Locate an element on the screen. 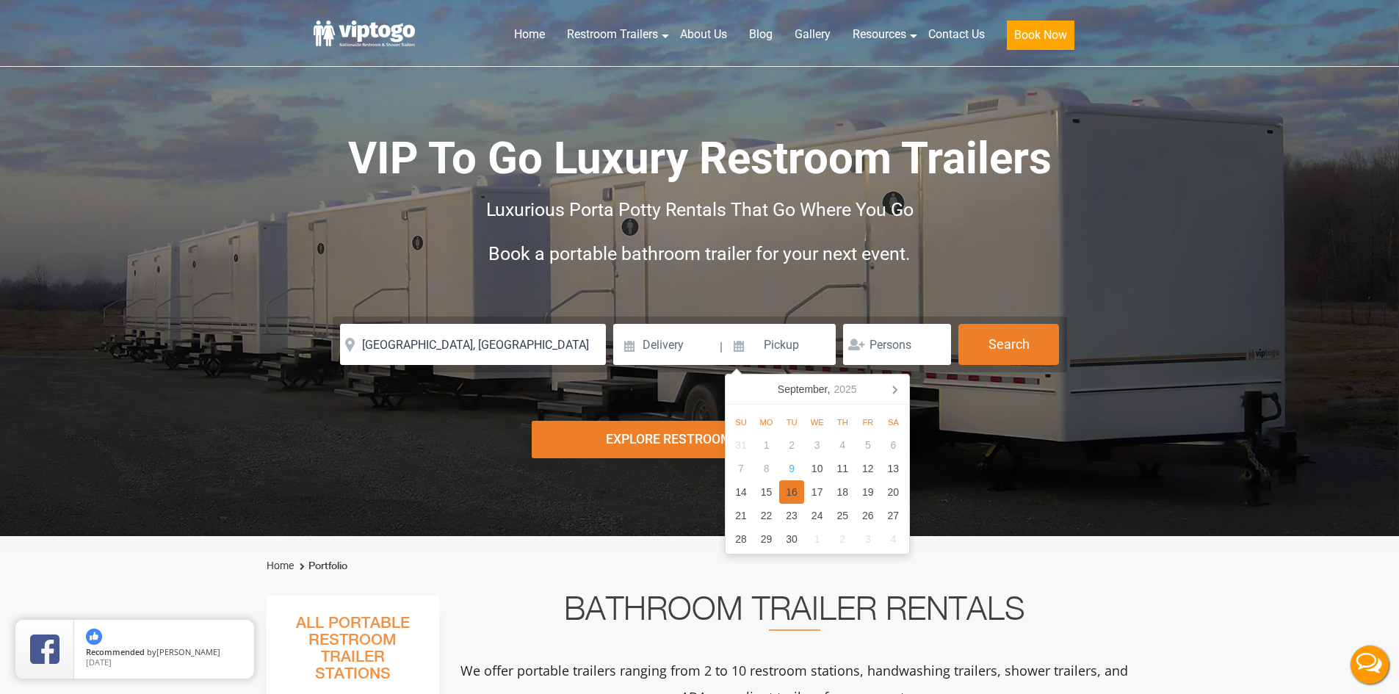 The width and height of the screenshot is (1399, 694). div: Mo is located at coordinates (766, 422).